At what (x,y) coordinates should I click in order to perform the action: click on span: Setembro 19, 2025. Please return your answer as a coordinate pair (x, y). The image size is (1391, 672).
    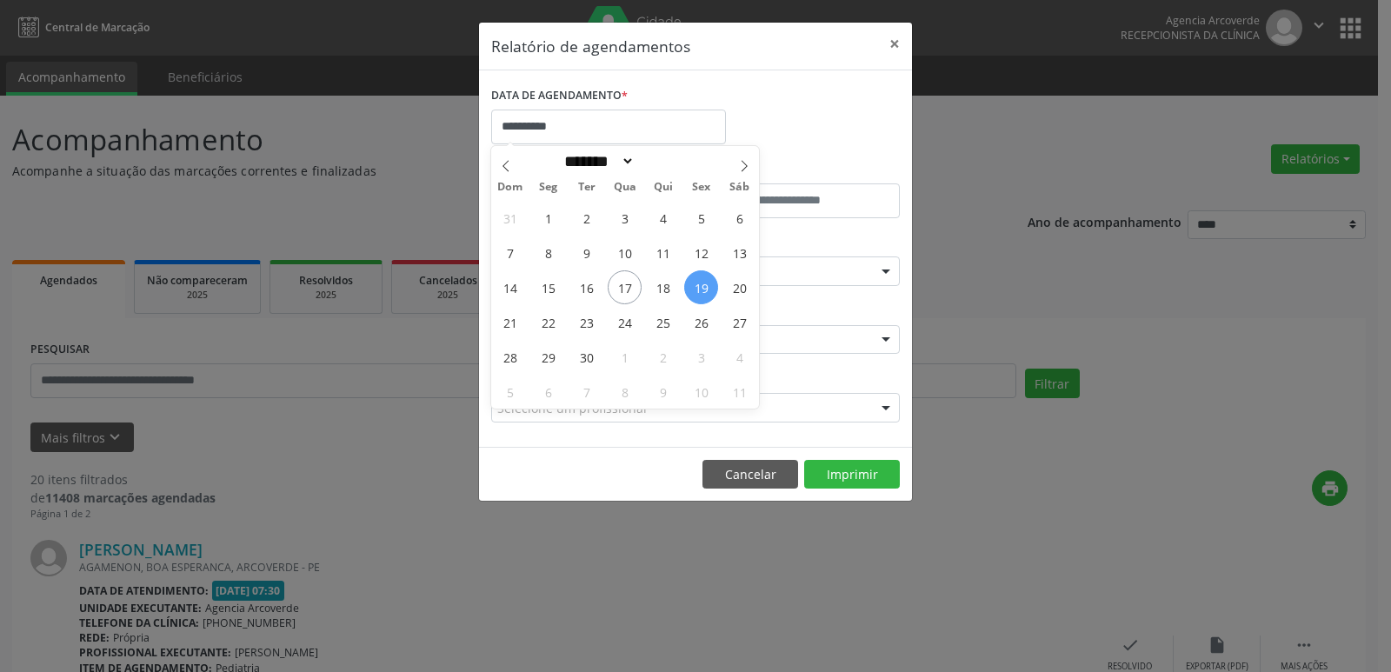
    Looking at the image, I should click on (701, 287).